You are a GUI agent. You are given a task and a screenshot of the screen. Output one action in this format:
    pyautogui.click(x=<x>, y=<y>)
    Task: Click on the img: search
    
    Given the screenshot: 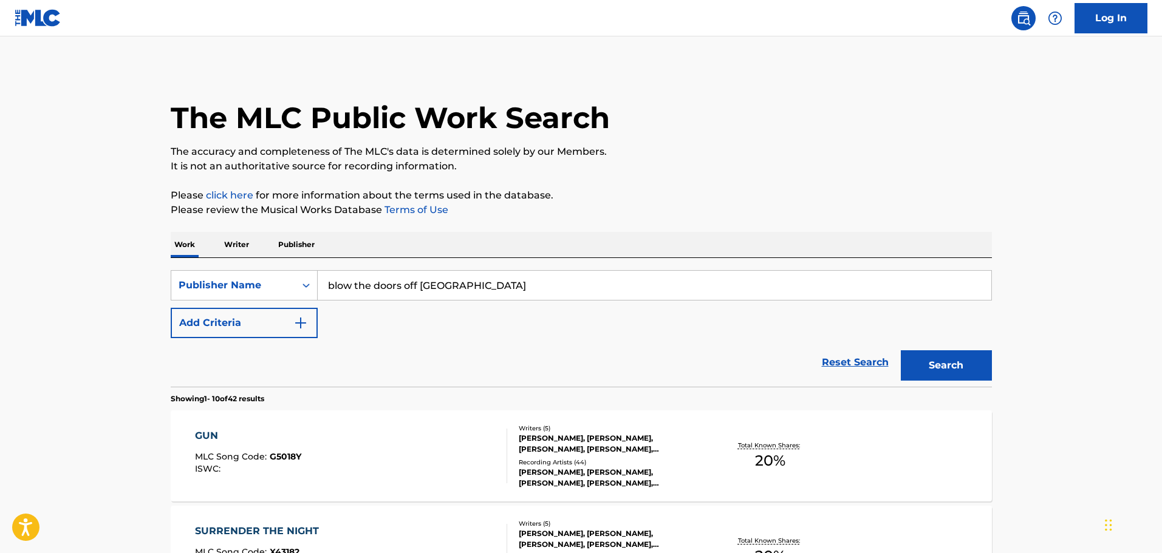 What is the action you would take?
    pyautogui.click(x=1023, y=18)
    